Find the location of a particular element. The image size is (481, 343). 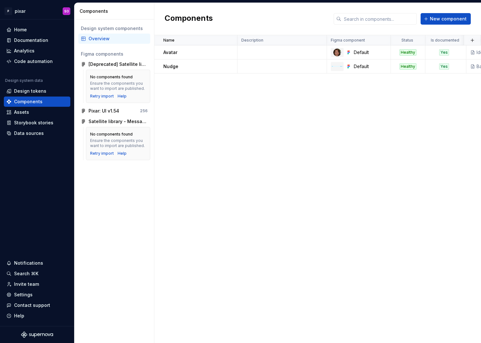

input: Search in components... is located at coordinates (379, 19).